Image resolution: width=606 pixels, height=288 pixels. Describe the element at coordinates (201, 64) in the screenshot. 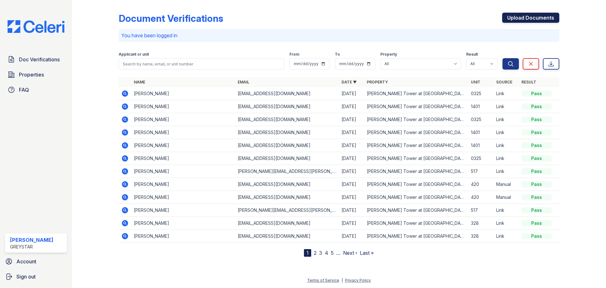

I see `input: Search by name, email, or unit number` at that location.